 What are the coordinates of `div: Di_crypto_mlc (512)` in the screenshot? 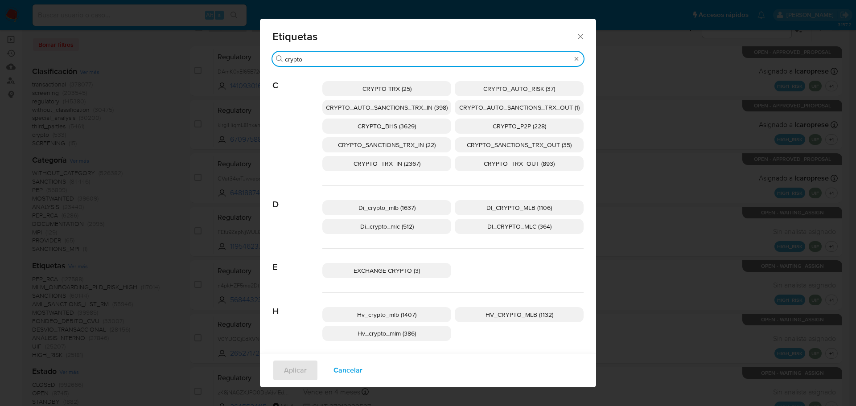 It's located at (387, 226).